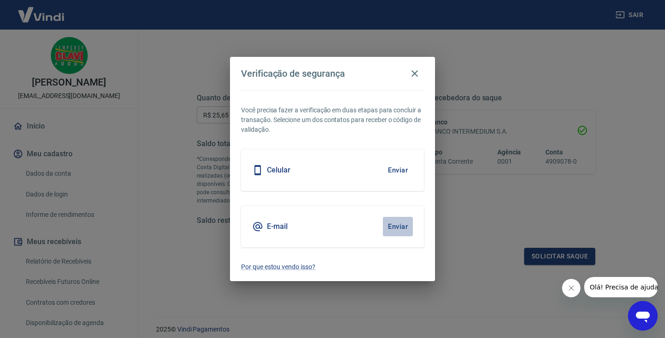 This screenshot has height=338, width=665. Describe the element at coordinates (333, 267) in the screenshot. I see `p: Por que estou vendo isso?` at that location.